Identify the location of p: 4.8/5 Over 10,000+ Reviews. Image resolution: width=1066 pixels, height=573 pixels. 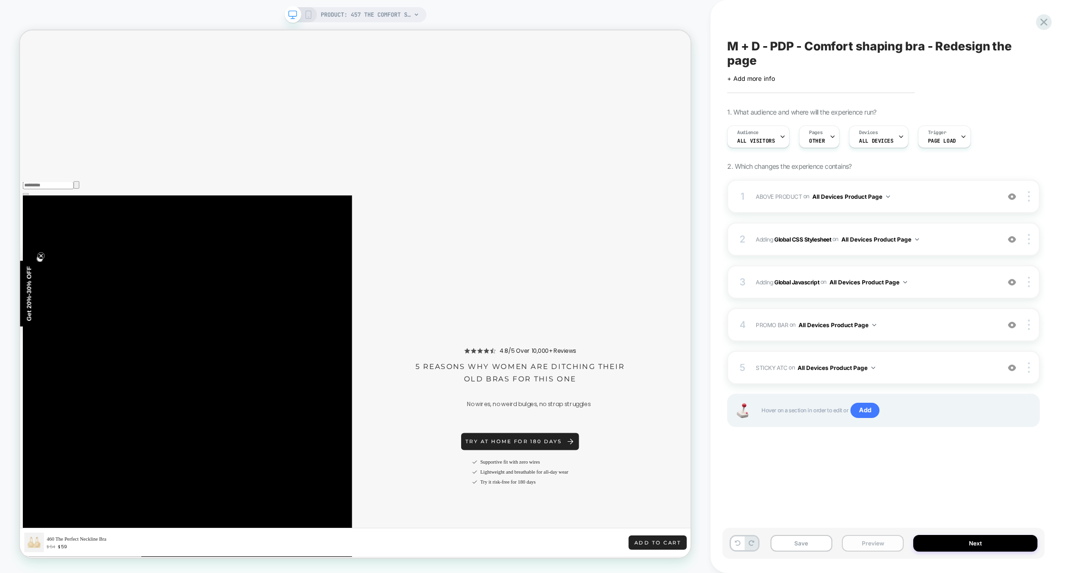
(690, 428).